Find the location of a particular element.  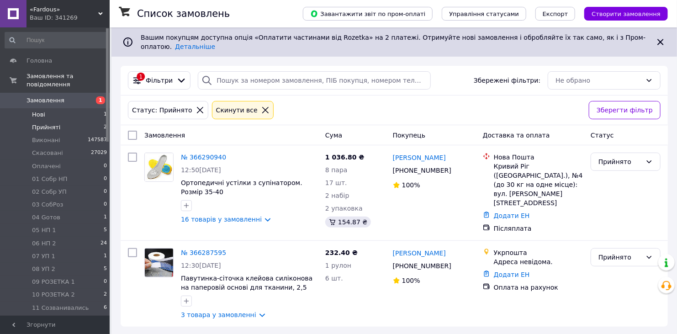

span: Фільтри is located at coordinates (159, 80).